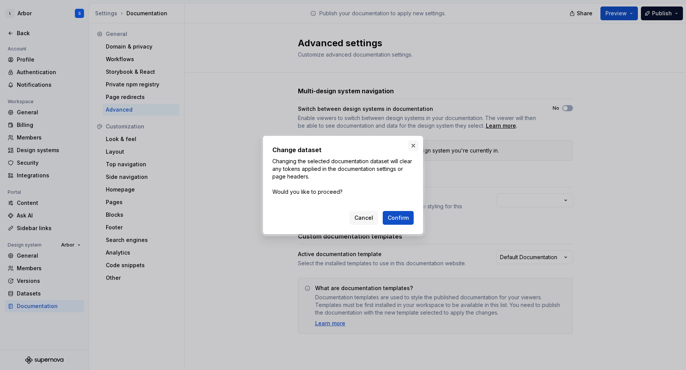  What do you see at coordinates (364, 218) in the screenshot?
I see `span: Cancel` at bounding box center [364, 218].